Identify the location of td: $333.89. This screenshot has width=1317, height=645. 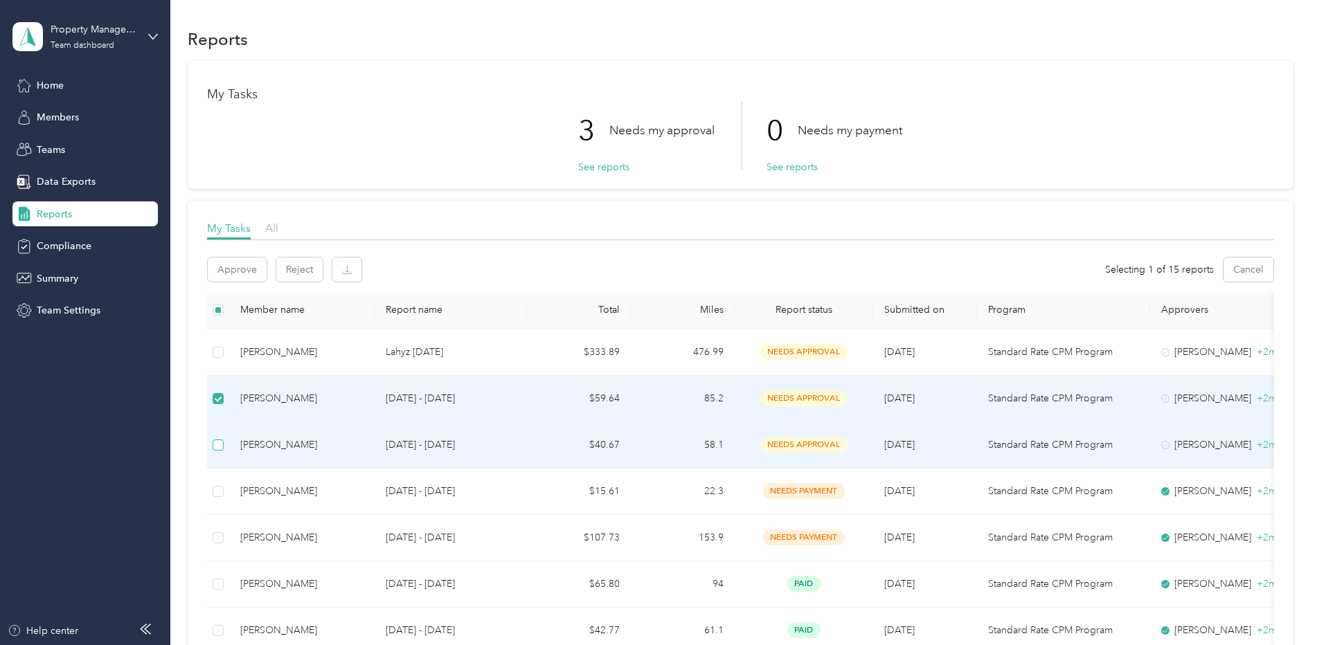
(579, 352).